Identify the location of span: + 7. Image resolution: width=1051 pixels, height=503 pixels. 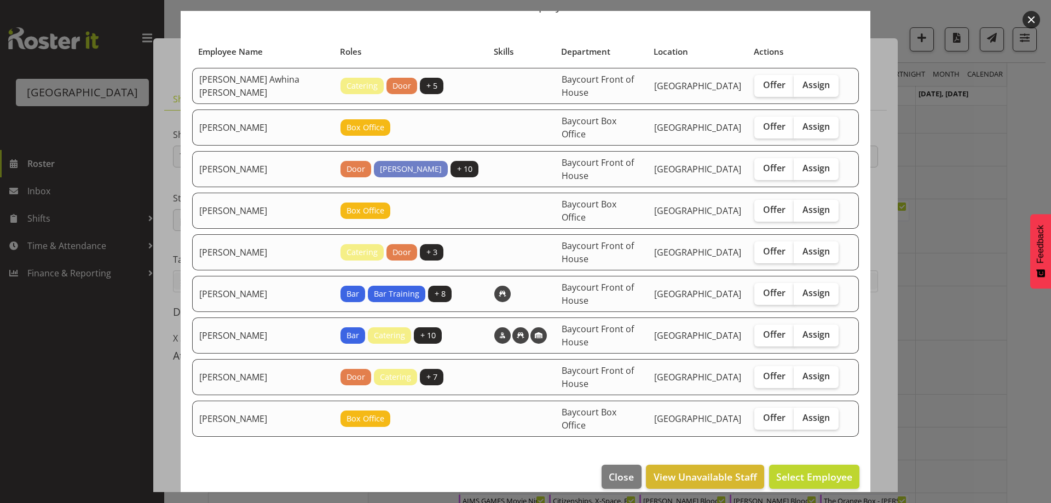
(432, 377).